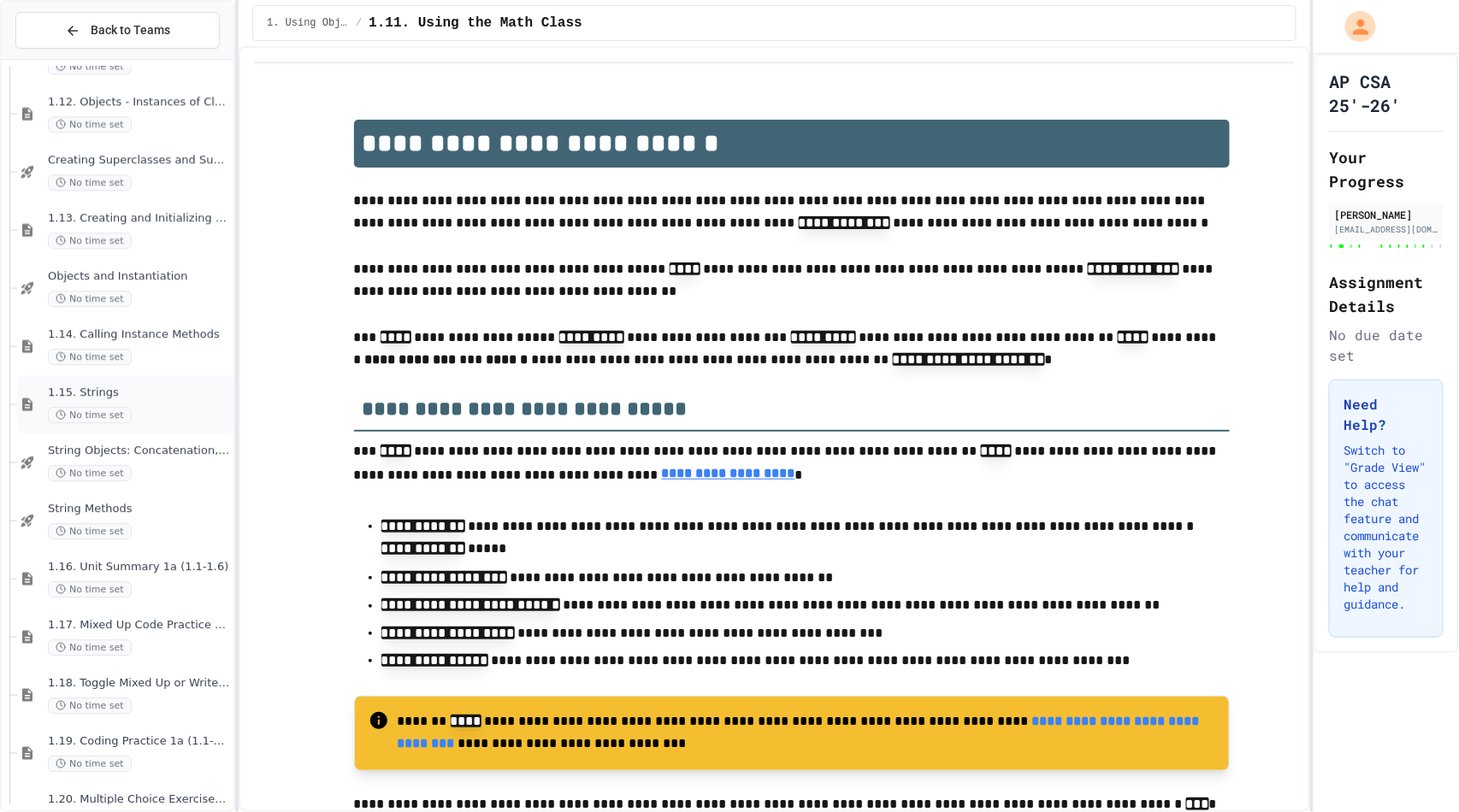 The width and height of the screenshot is (1459, 812). What do you see at coordinates (1386, 294) in the screenshot?
I see `h2: Assignment Details` at bounding box center [1386, 294].